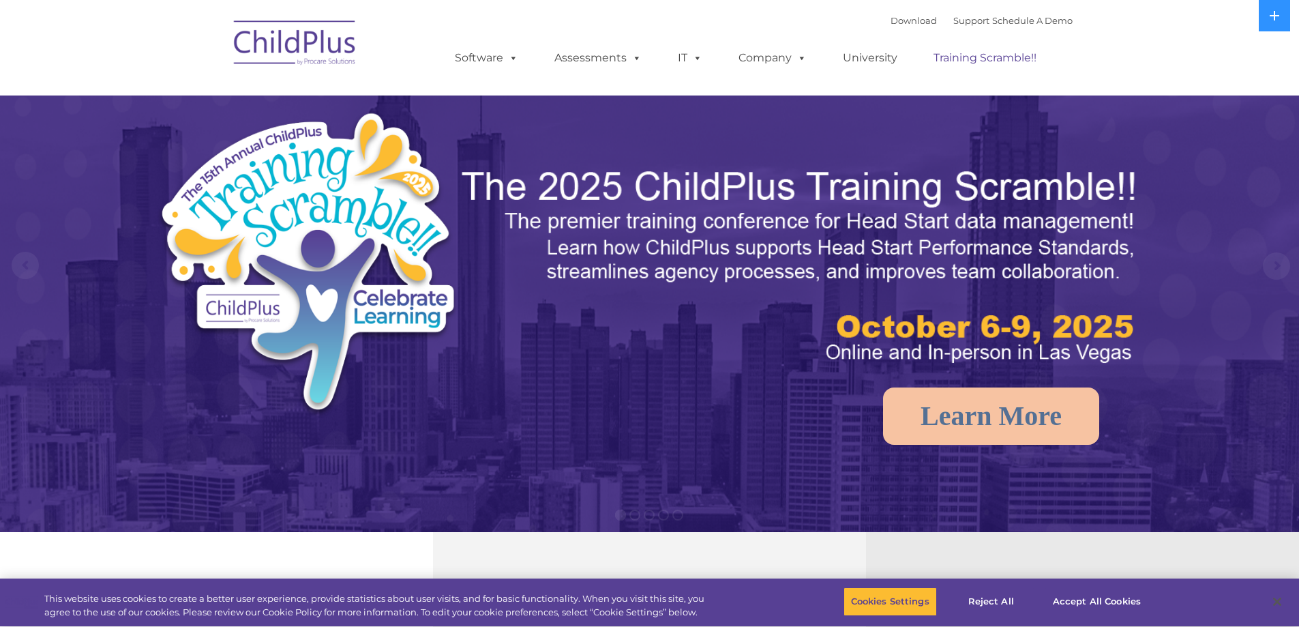 This screenshot has width=1299, height=627. I want to click on a: Download, so click(914, 20).